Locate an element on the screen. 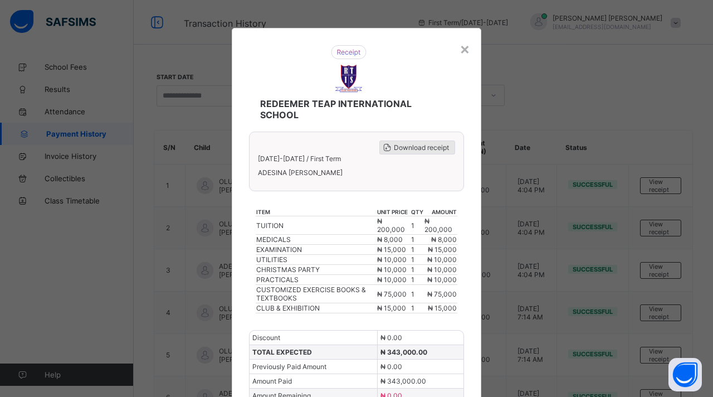  span: Payment Method is located at coordinates (46, 355).